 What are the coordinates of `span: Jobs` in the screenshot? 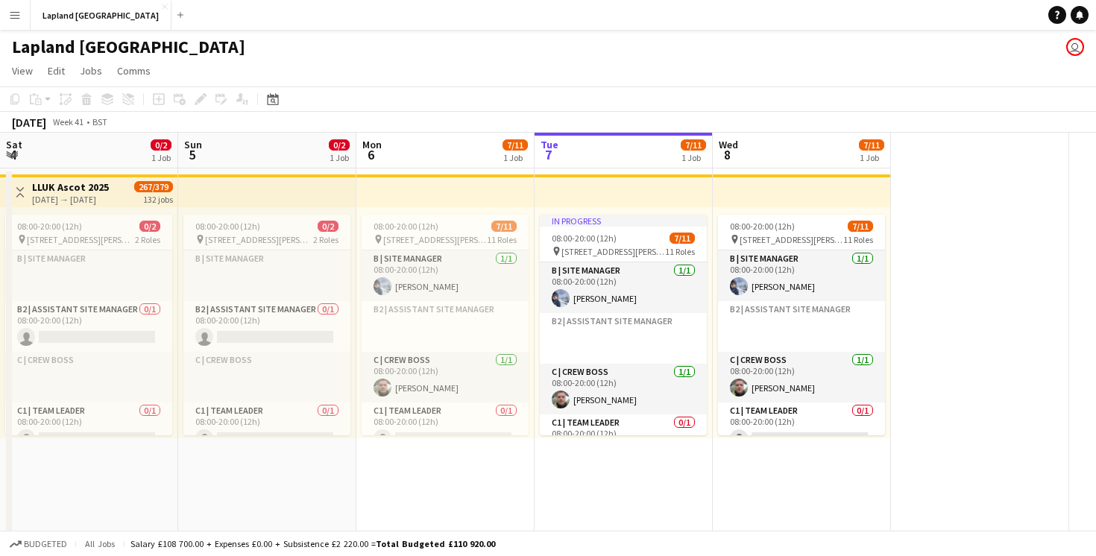 It's located at (91, 71).